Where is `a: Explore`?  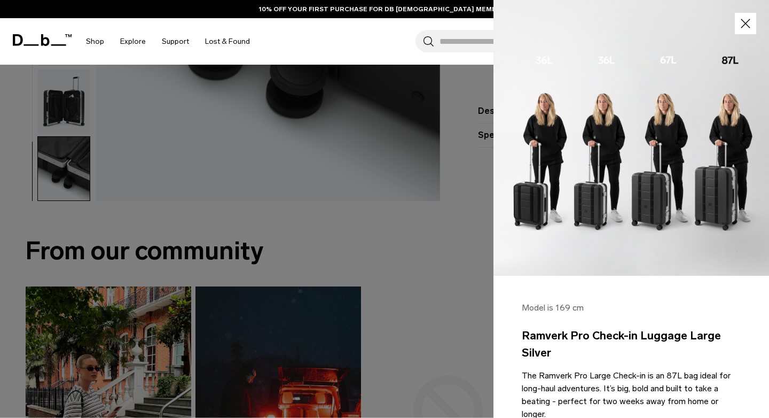
a: Explore is located at coordinates (133, 41).